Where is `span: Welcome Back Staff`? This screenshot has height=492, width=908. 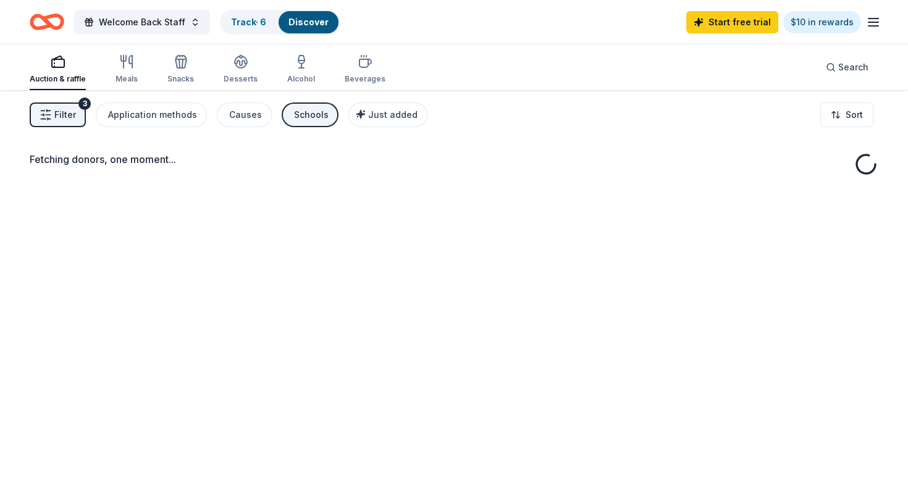 span: Welcome Back Staff is located at coordinates (142, 22).